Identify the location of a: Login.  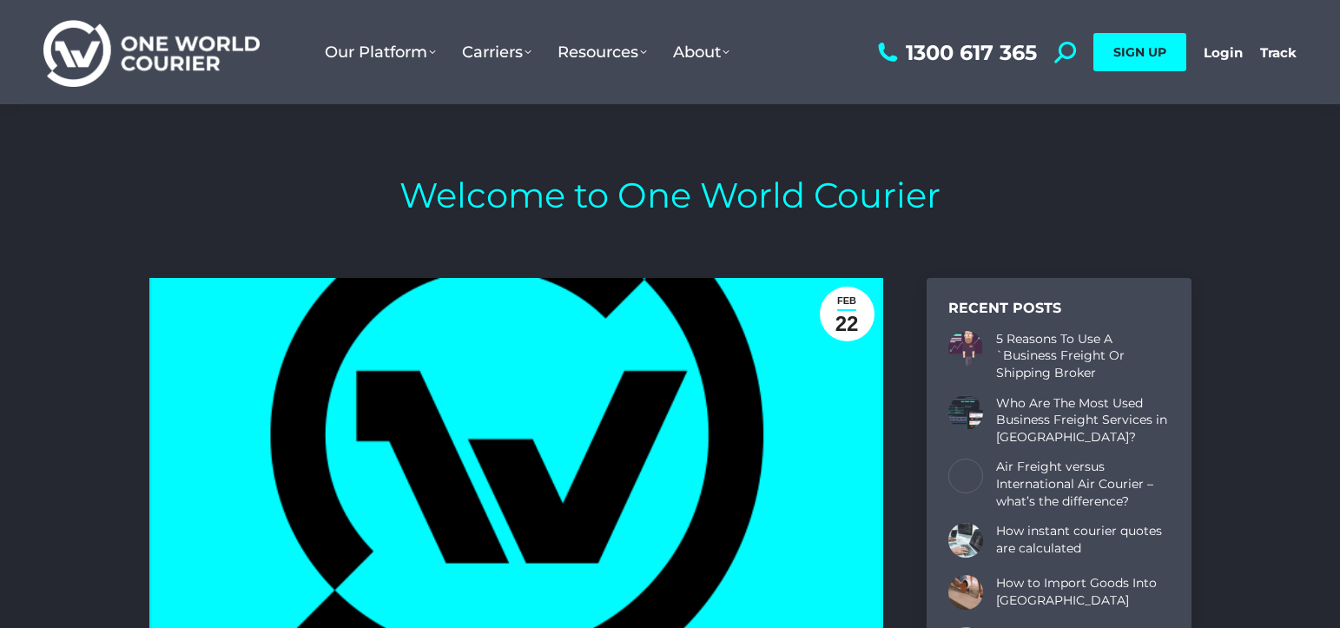
(1223, 52).